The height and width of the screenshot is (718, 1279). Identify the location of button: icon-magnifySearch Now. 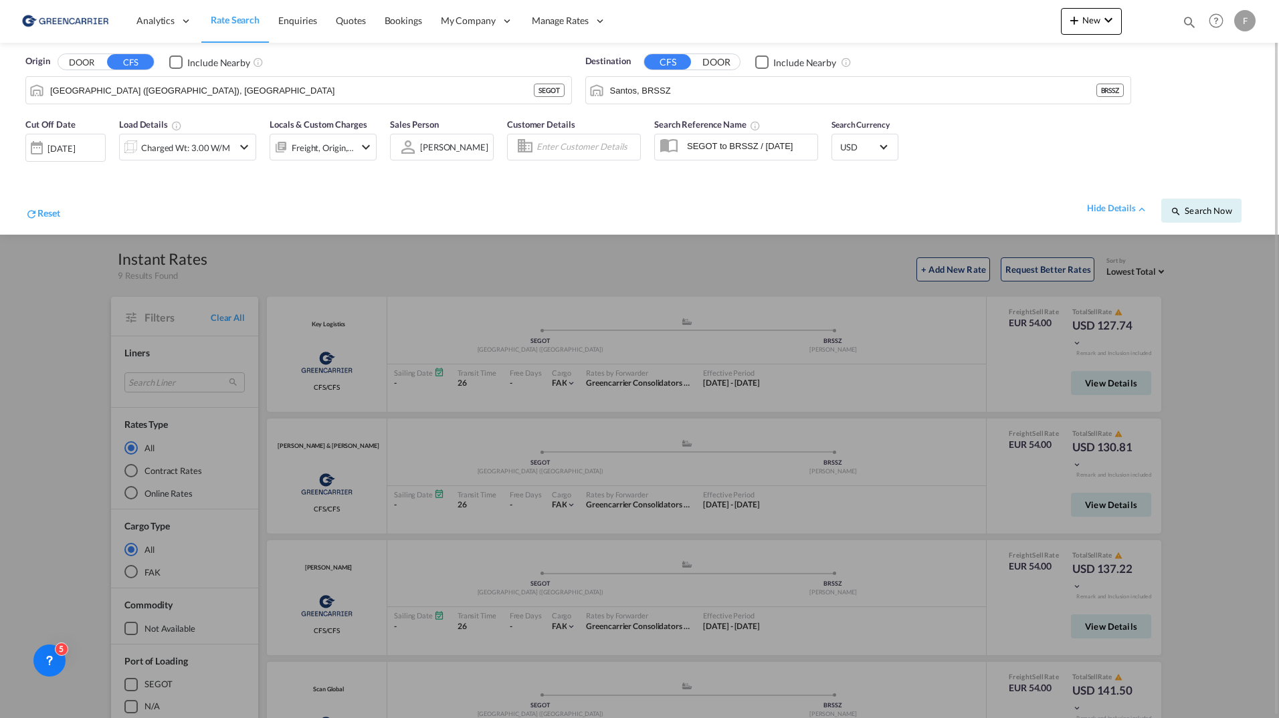
(1201, 211).